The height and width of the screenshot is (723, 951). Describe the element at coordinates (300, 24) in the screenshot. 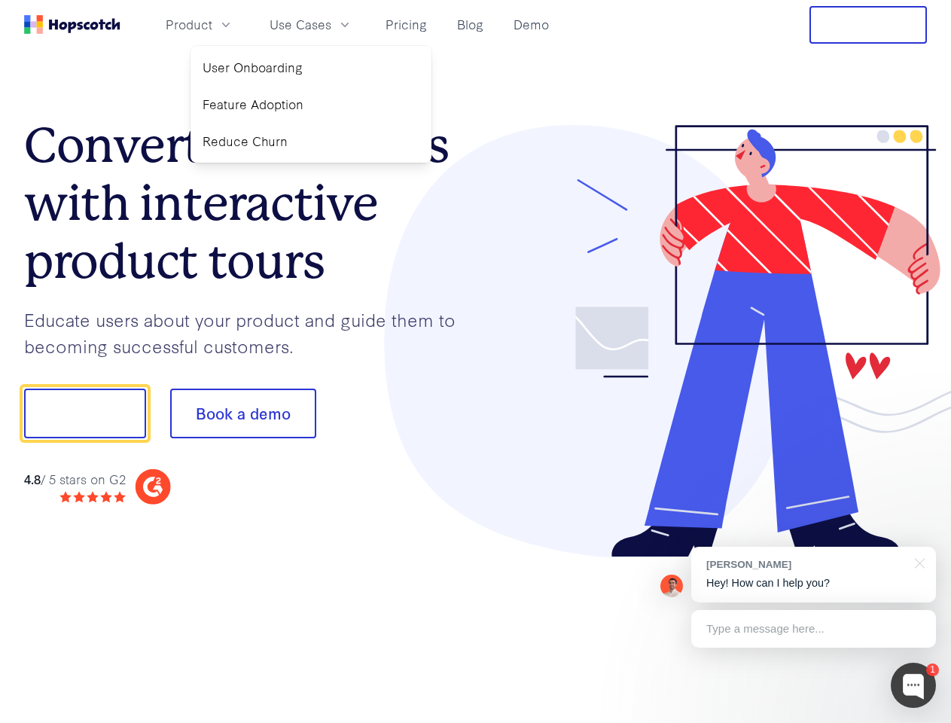

I see `span: Use Cases` at that location.